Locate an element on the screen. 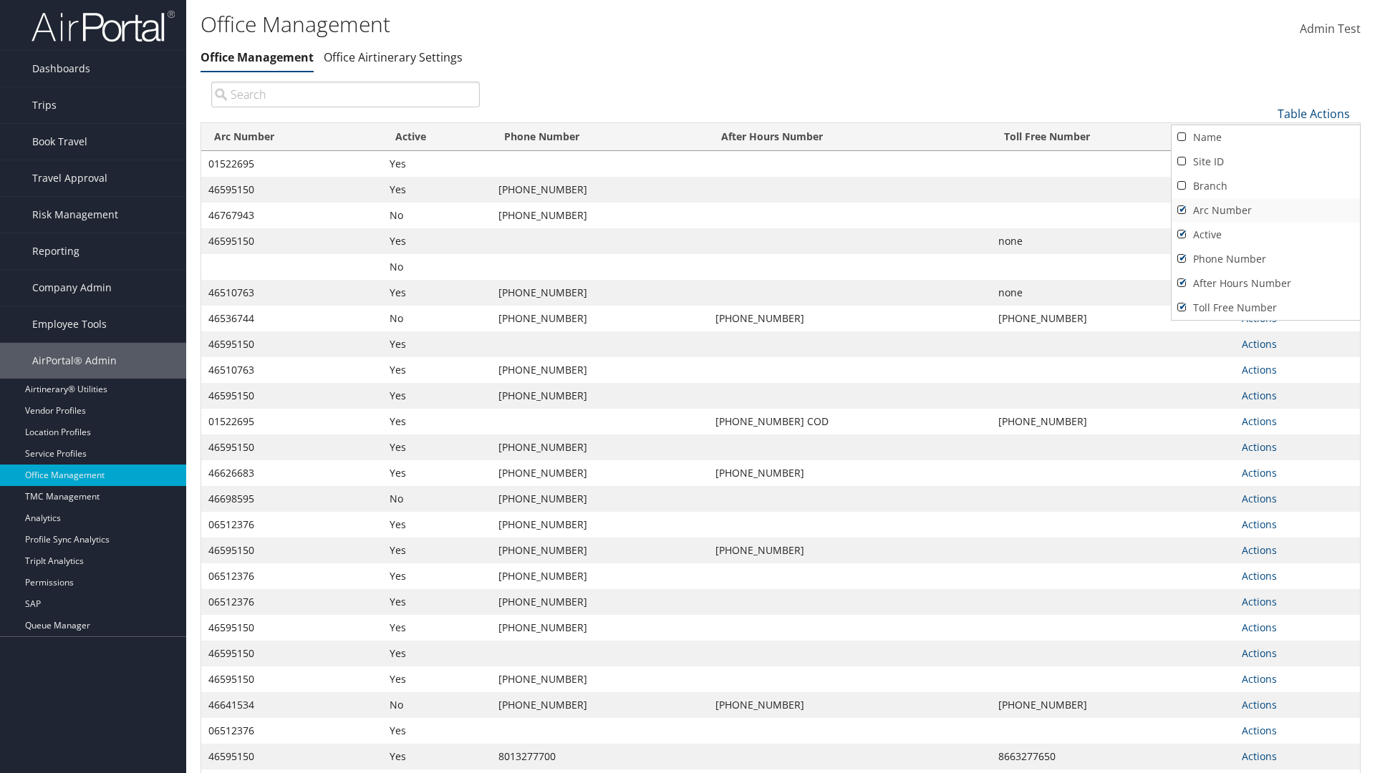 Image resolution: width=1375 pixels, height=773 pixels. span: Company Admin is located at coordinates (72, 288).